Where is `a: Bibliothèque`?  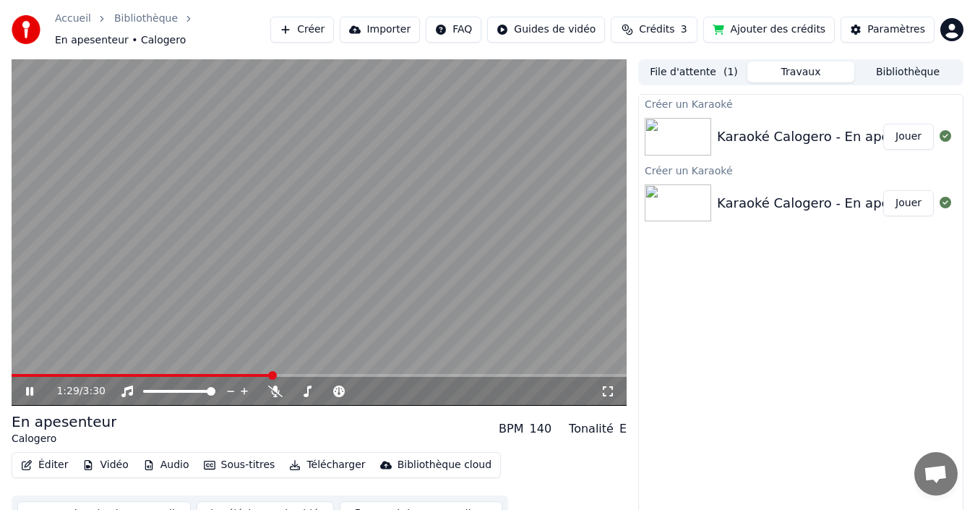 a: Bibliothèque is located at coordinates (146, 19).